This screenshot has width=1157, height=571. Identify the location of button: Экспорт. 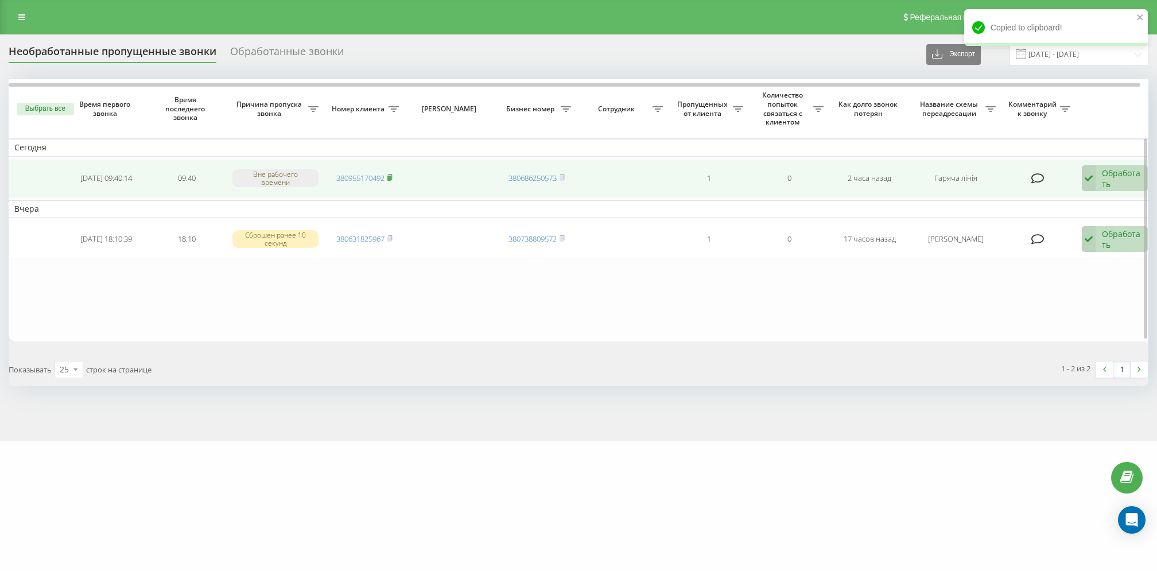
(953, 55).